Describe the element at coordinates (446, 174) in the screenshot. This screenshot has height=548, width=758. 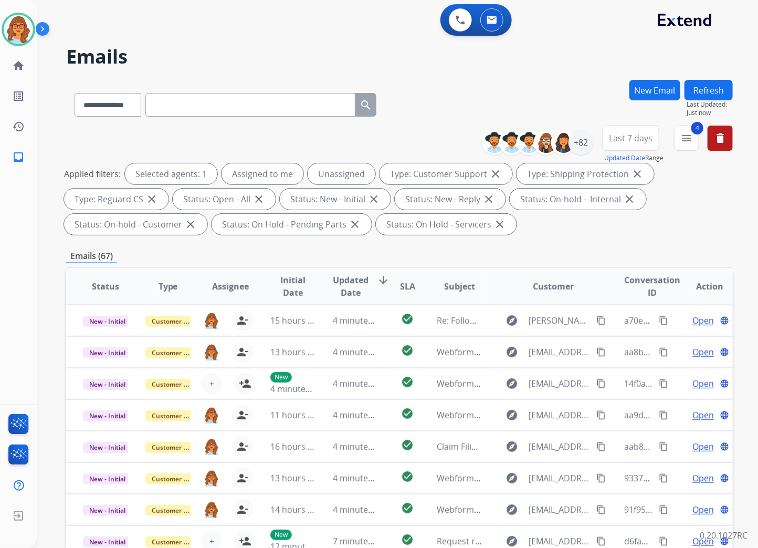
I see `div: Type: Customer Support` at that location.